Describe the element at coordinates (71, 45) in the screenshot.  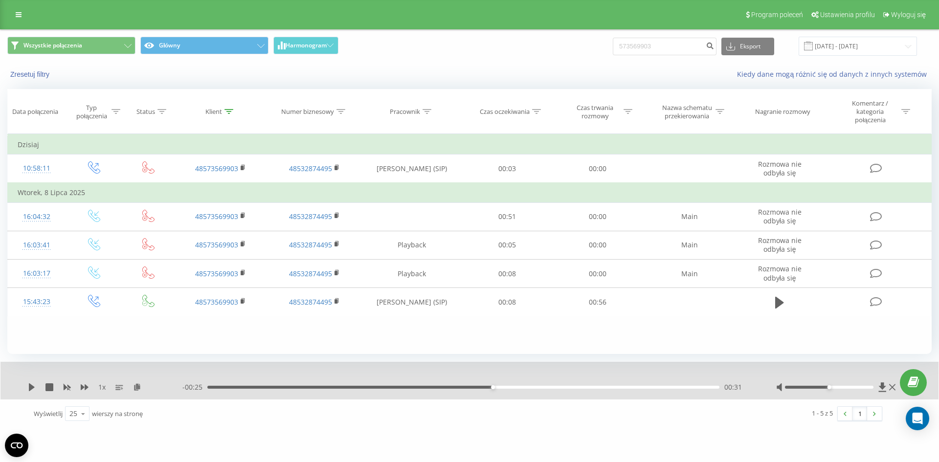
I see `button: Wszystkie połączenia` at that location.